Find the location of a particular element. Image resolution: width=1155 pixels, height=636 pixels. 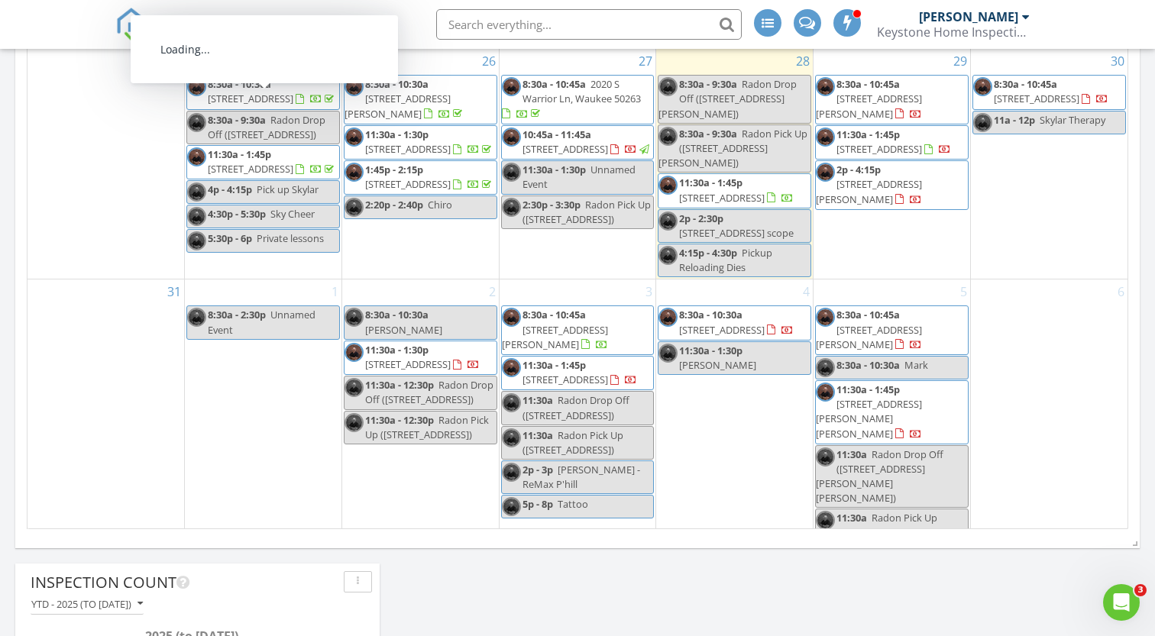

span: Mark is located at coordinates (916, 365).